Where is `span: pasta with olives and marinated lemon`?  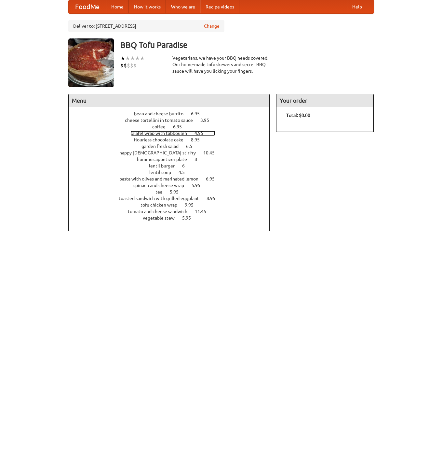 span: pasta with olives and marinated lemon is located at coordinates (162, 179).